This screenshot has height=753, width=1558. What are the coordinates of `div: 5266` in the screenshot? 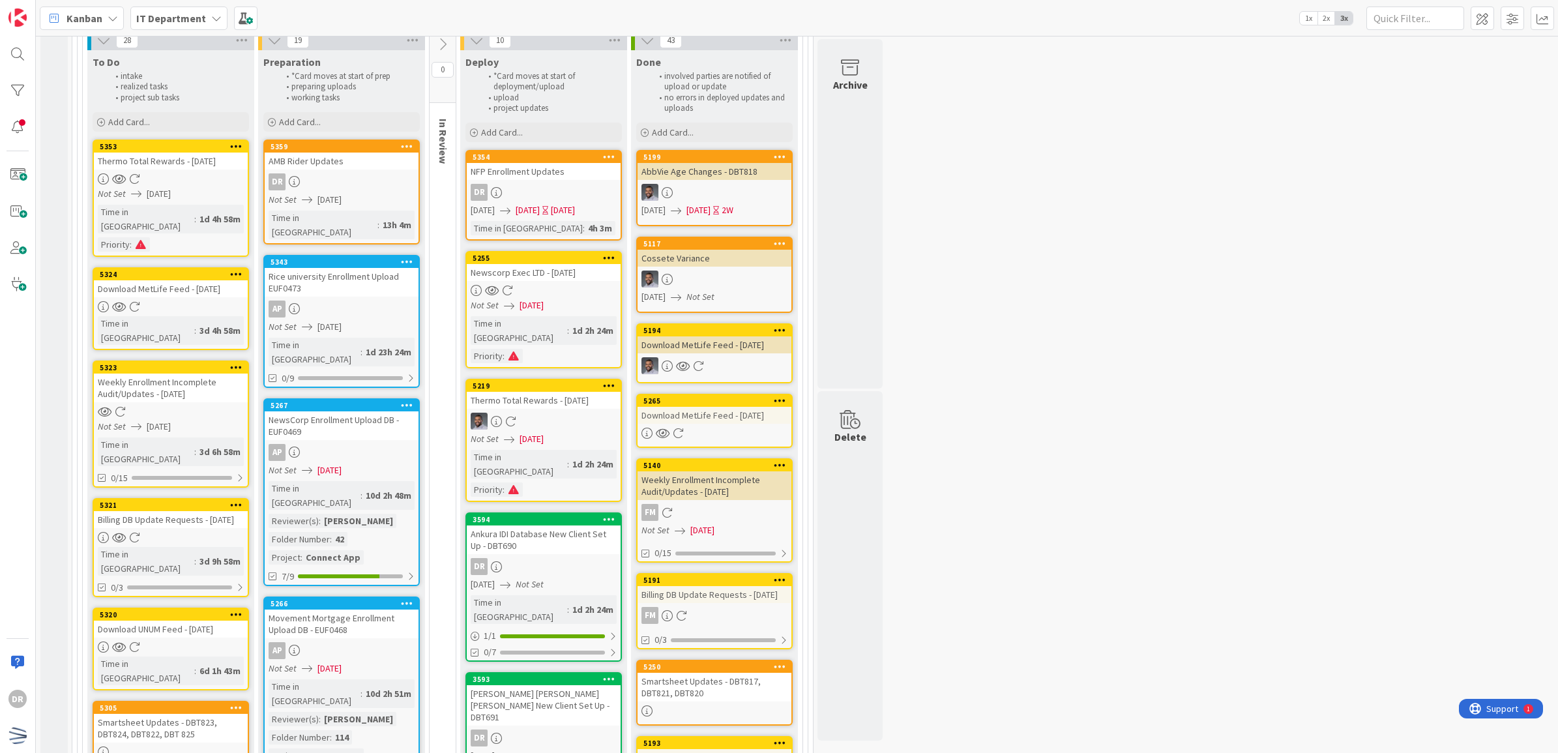 It's located at (342, 604).